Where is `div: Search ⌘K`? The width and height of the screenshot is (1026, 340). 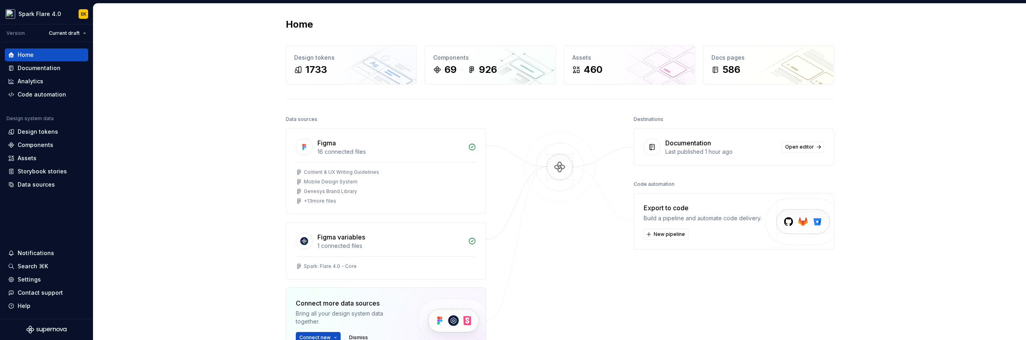 div: Search ⌘K is located at coordinates (33, 266).